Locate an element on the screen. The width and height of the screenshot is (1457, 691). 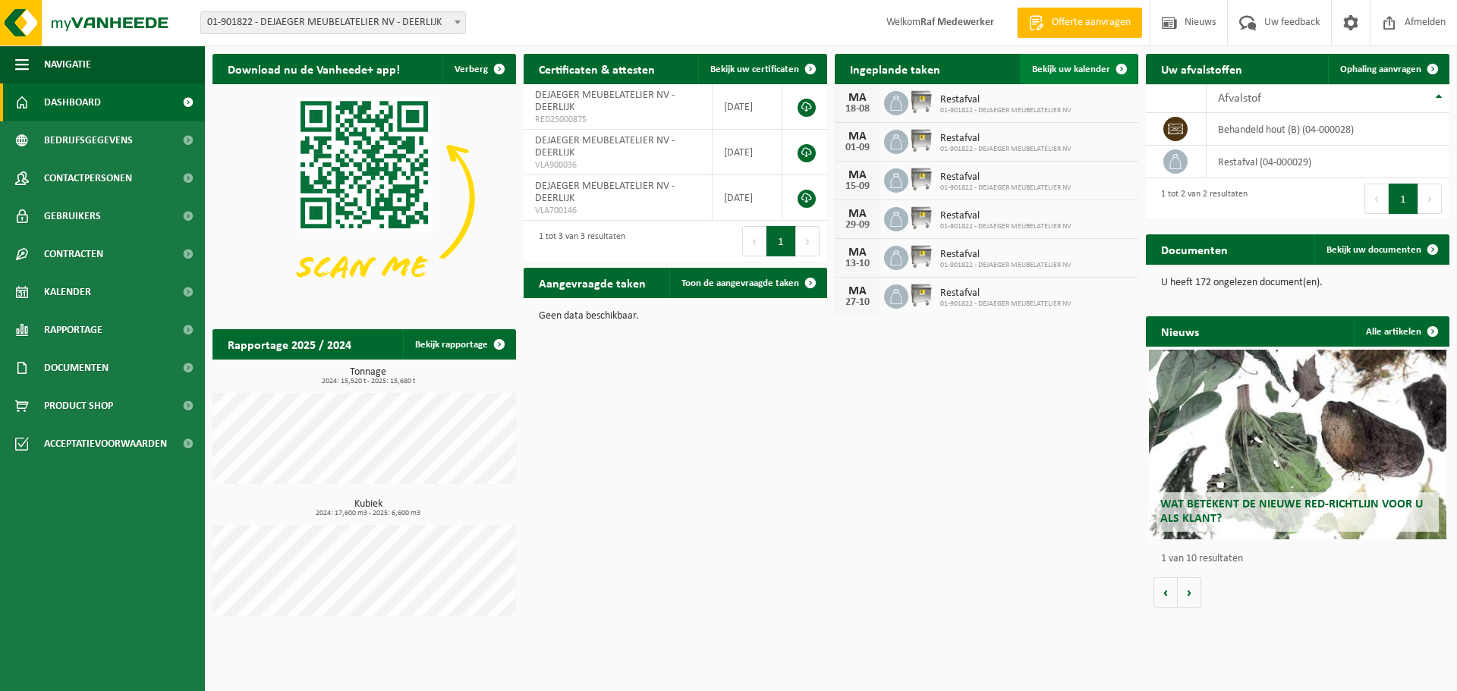
p: 1 van 10 resultaten is located at coordinates (1301, 559).